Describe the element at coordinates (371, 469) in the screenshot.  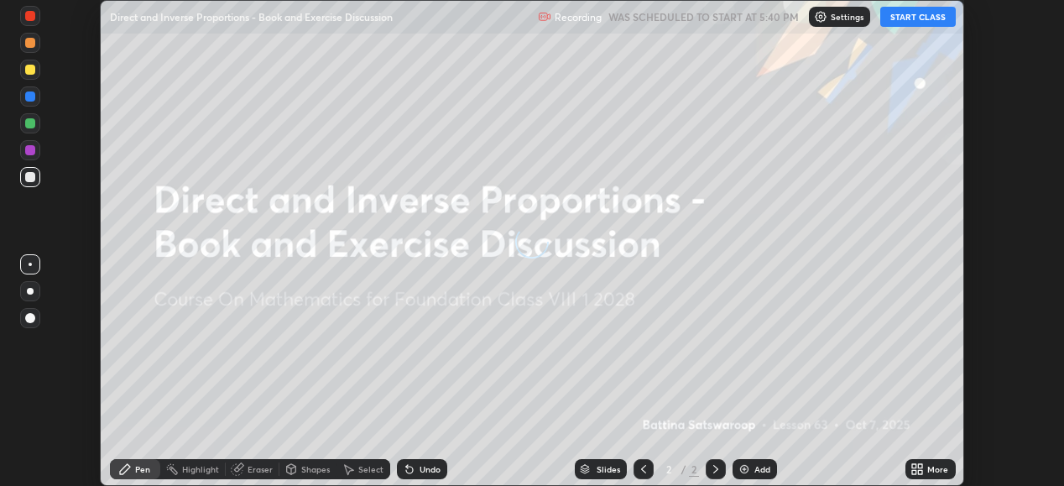
I see `div: Select` at that location.